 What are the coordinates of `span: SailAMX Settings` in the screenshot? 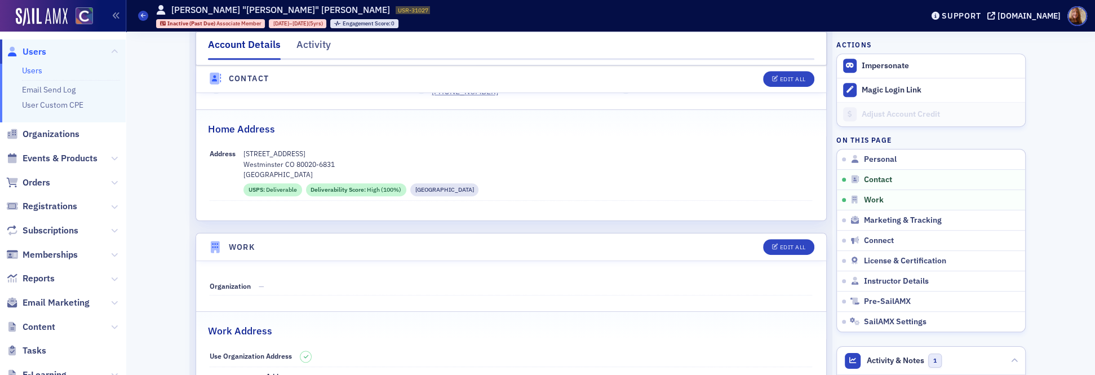 It's located at (895, 322).